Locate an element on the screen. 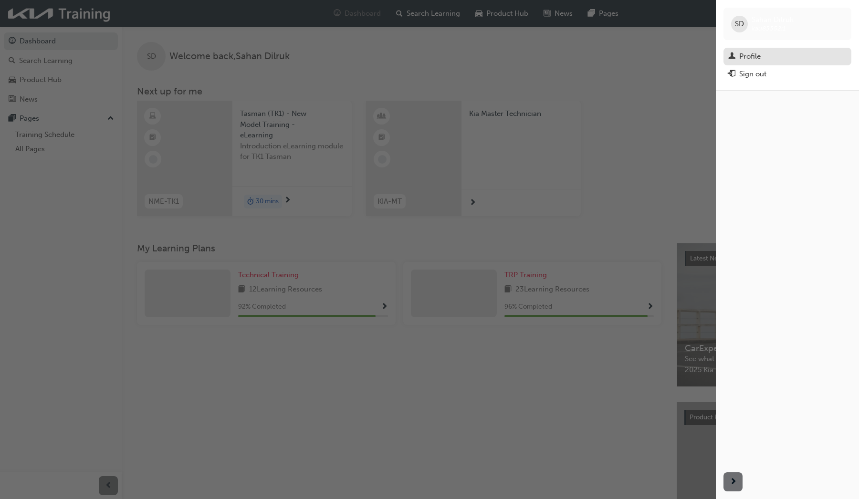  span: Sahan Dilruk is located at coordinates (773, 20).